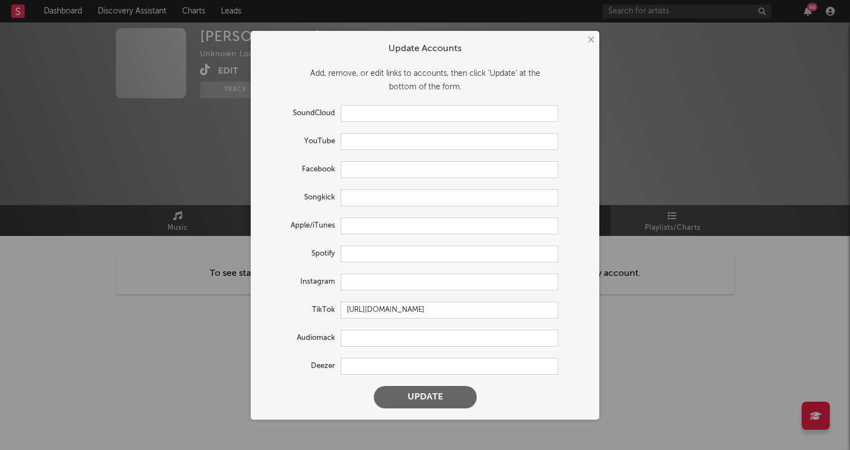  What do you see at coordinates (301, 367) in the screenshot?
I see `label: Deezer` at bounding box center [301, 367].